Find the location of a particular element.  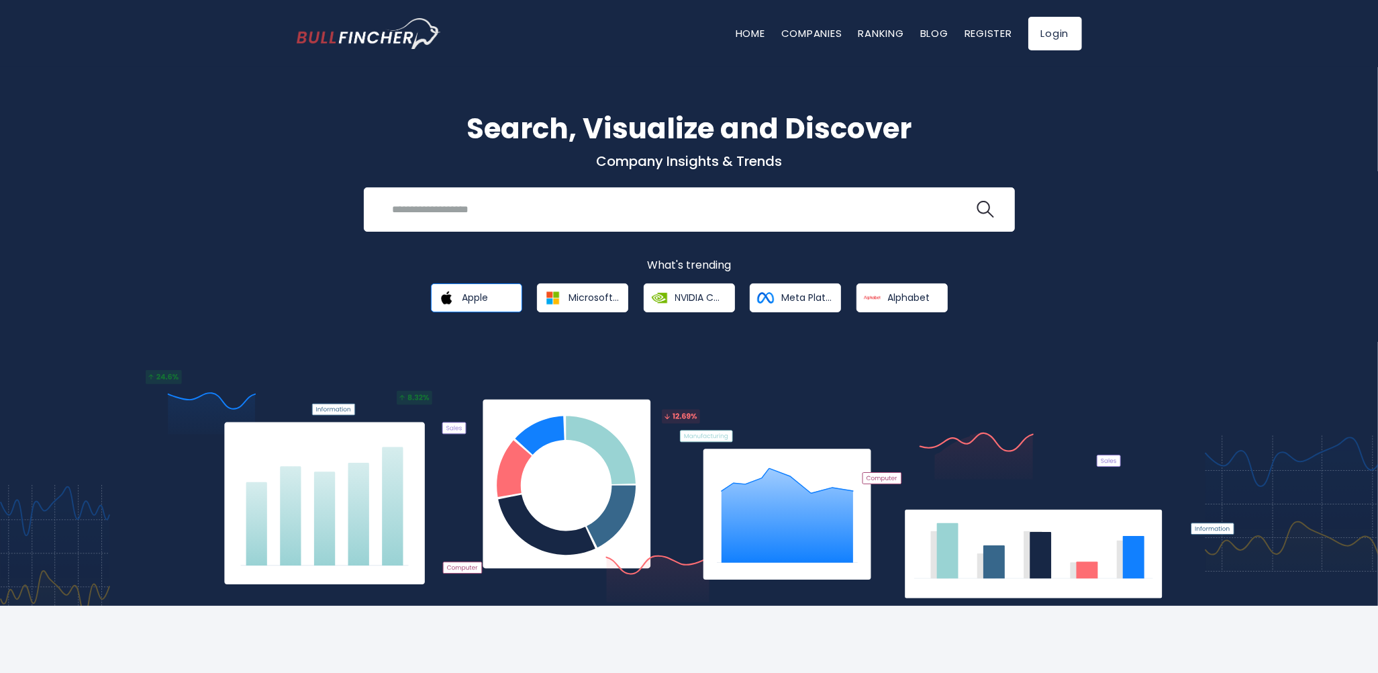

a: Microsoft Corporation is located at coordinates (583, 297).